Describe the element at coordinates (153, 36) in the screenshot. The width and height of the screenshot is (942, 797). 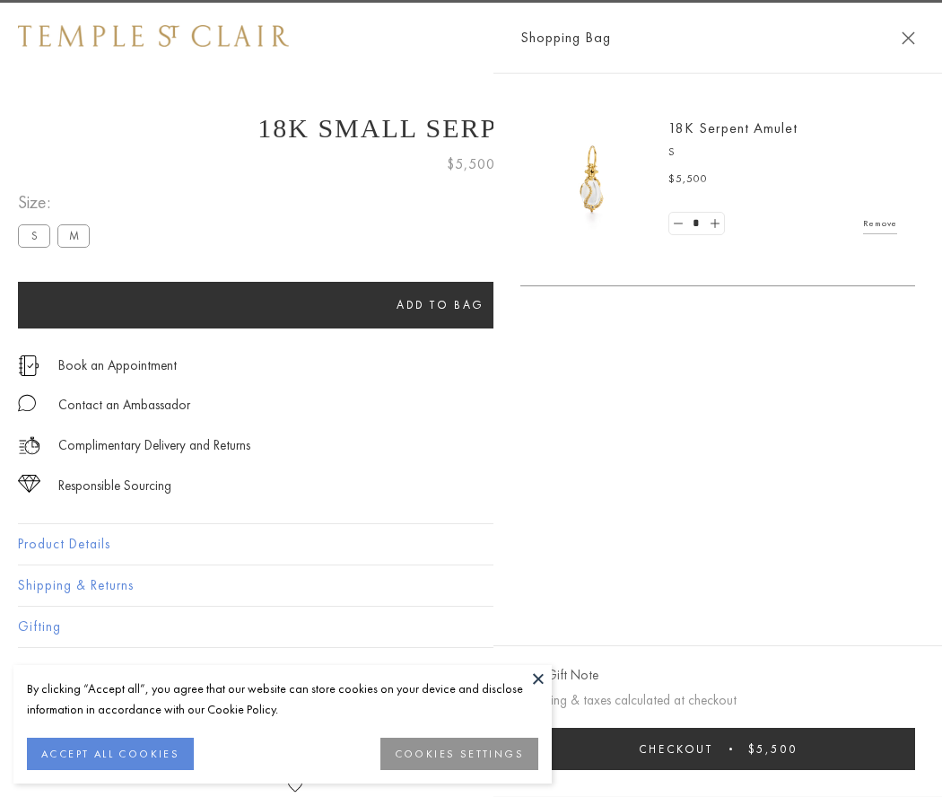
I see `img: Temple St. Clair` at that location.